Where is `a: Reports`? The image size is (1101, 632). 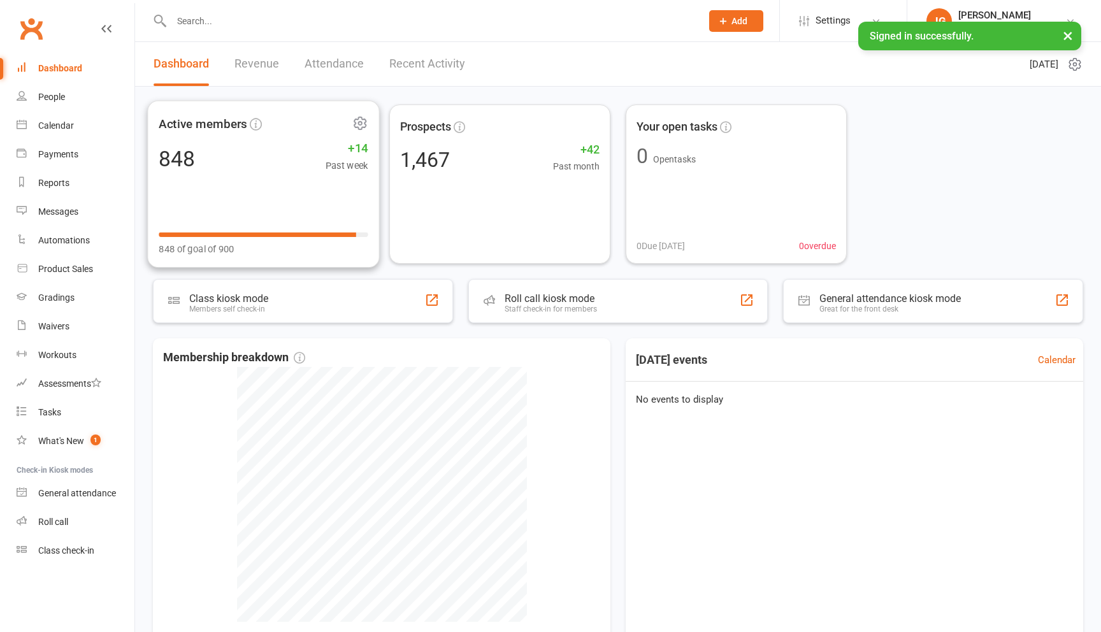
a: Reports is located at coordinates (75, 183).